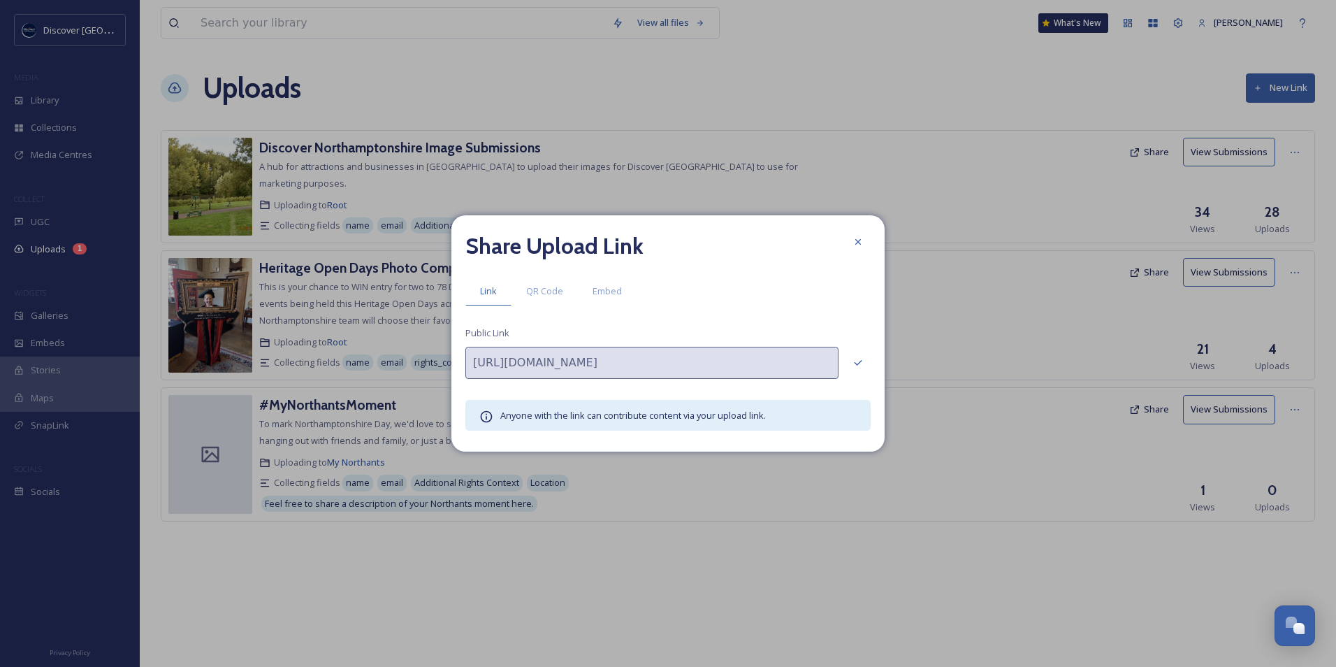 This screenshot has height=667, width=1336. What do you see at coordinates (487, 333) in the screenshot?
I see `span: Public Link` at bounding box center [487, 333].